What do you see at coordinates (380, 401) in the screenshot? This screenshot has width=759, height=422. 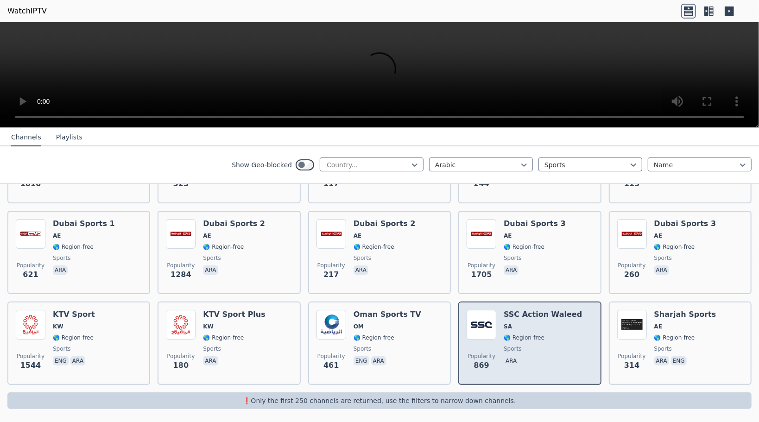 I see `p: ❗️Only the first 250 channels are returned, use the filters to narrow down channels.` at bounding box center [380, 401].